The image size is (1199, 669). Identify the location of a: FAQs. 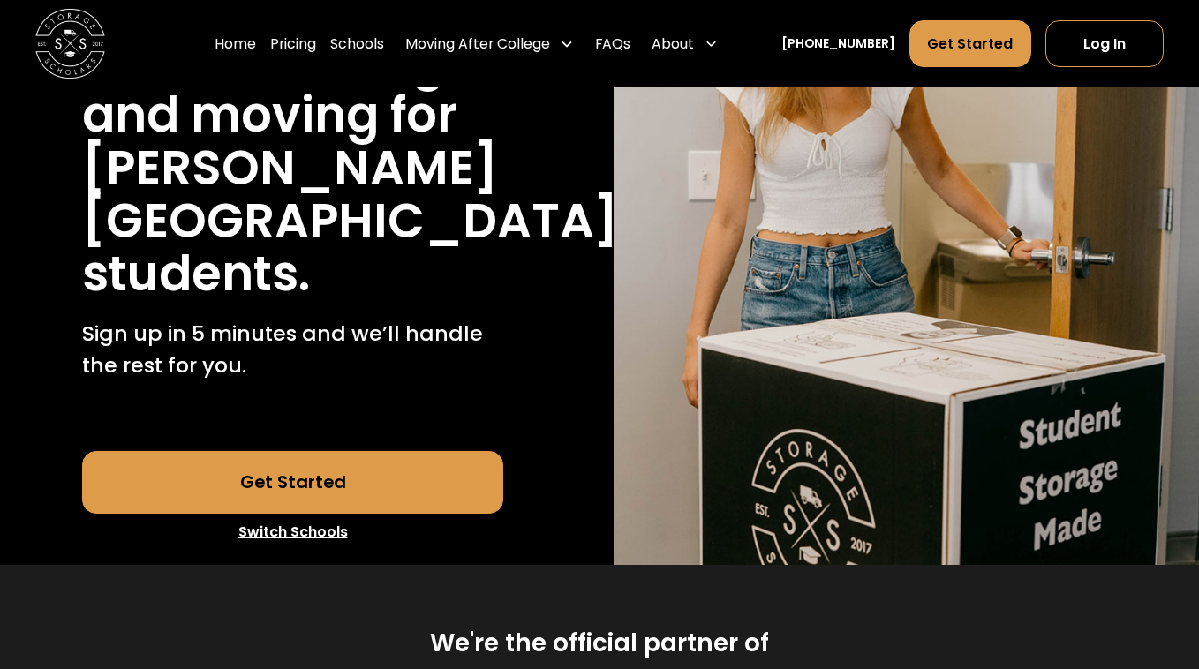
(613, 43).